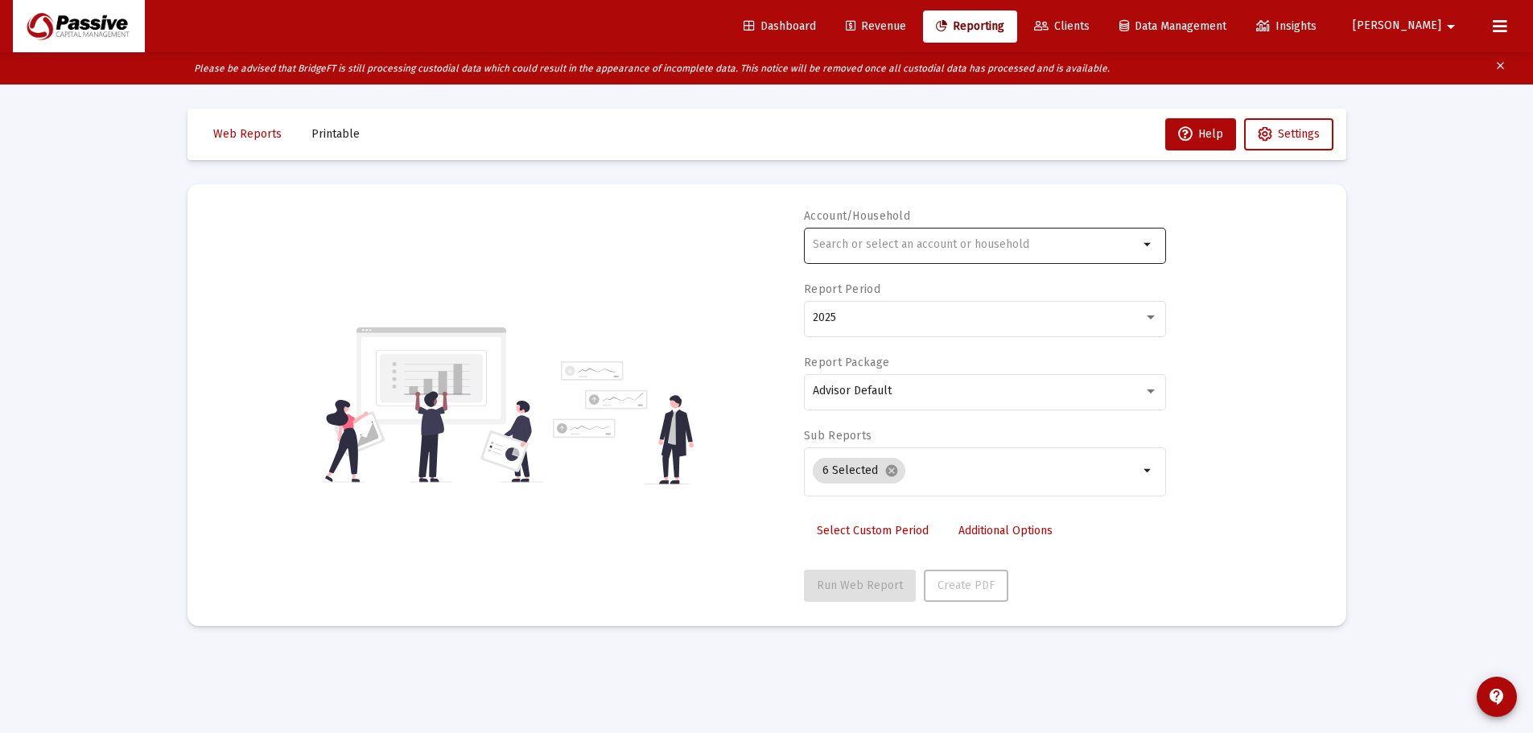 This screenshot has height=733, width=1533. I want to click on img: reporting-alt, so click(623, 422).